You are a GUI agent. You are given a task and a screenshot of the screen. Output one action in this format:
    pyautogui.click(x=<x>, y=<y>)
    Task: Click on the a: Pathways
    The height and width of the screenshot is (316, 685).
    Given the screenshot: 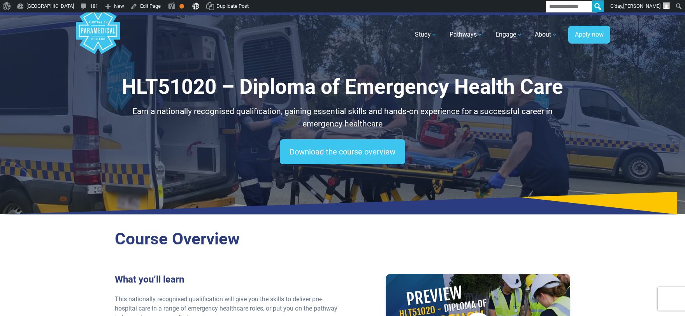 What is the action you would take?
    pyautogui.click(x=466, y=35)
    